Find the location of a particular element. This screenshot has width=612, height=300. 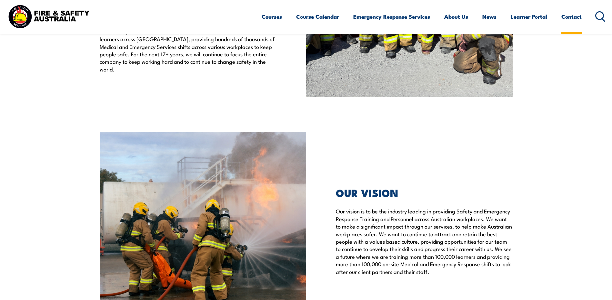

a: Courses is located at coordinates (271, 16).